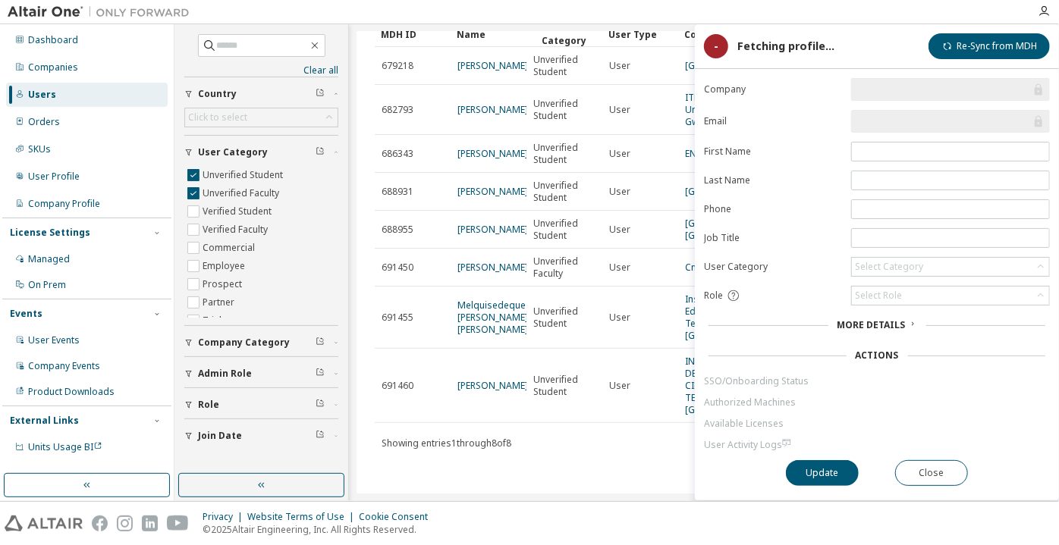 The height and width of the screenshot is (545, 1059). Describe the element at coordinates (773, 152) in the screenshot. I see `label: First Name` at that location.